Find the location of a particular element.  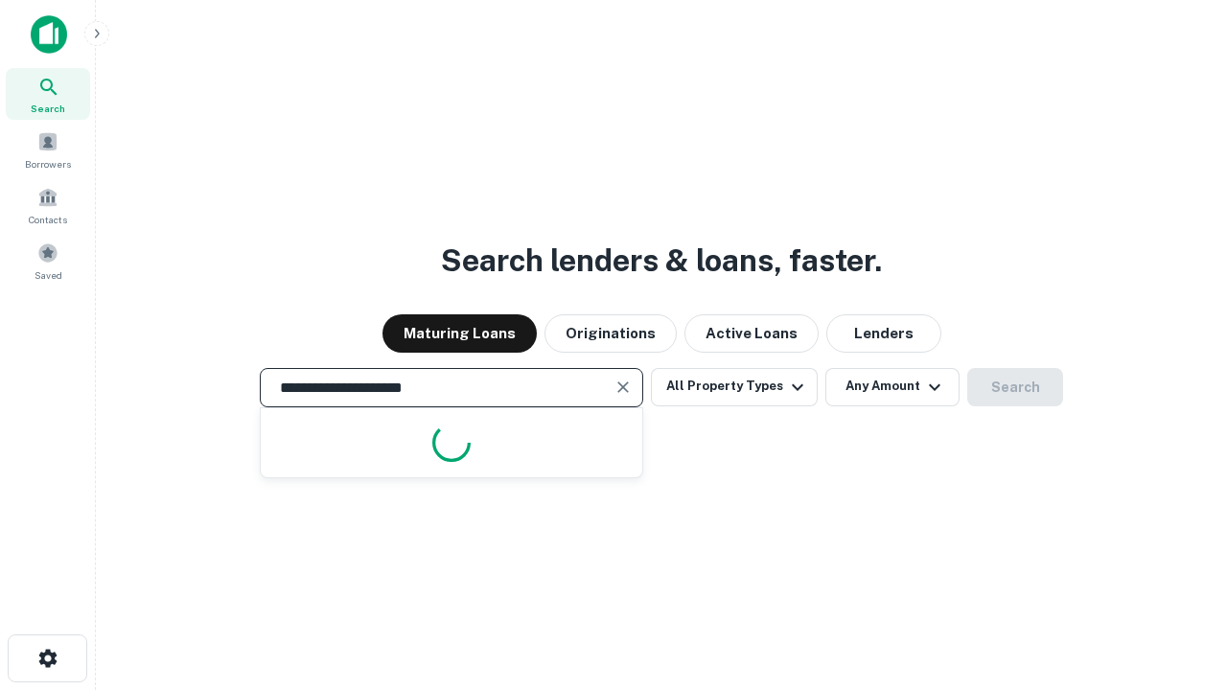

button: Clear is located at coordinates (623, 387).